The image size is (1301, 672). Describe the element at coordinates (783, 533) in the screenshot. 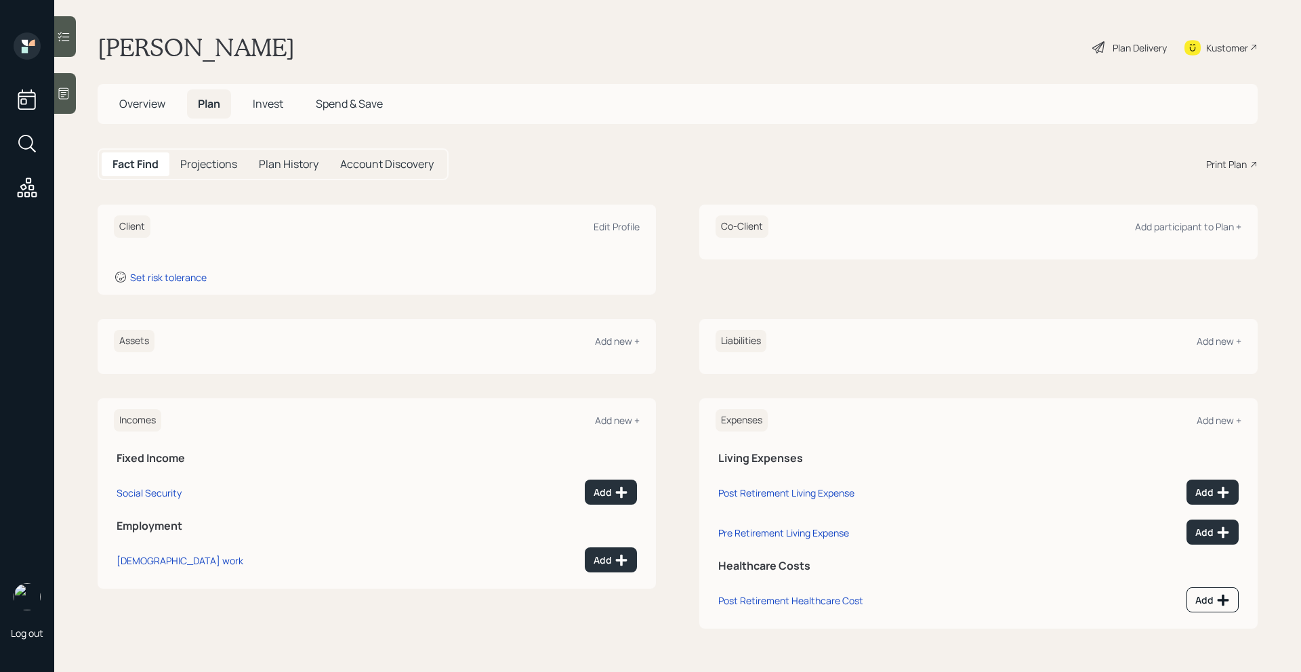

I see `div: Pre Retirement Living Expense` at that location.